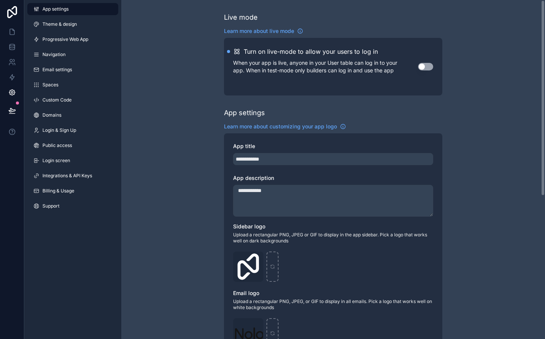  I want to click on a: Integrations & API Keys, so click(73, 176).